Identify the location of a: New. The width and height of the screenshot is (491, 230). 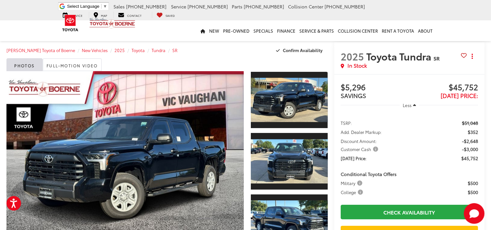
(214, 31).